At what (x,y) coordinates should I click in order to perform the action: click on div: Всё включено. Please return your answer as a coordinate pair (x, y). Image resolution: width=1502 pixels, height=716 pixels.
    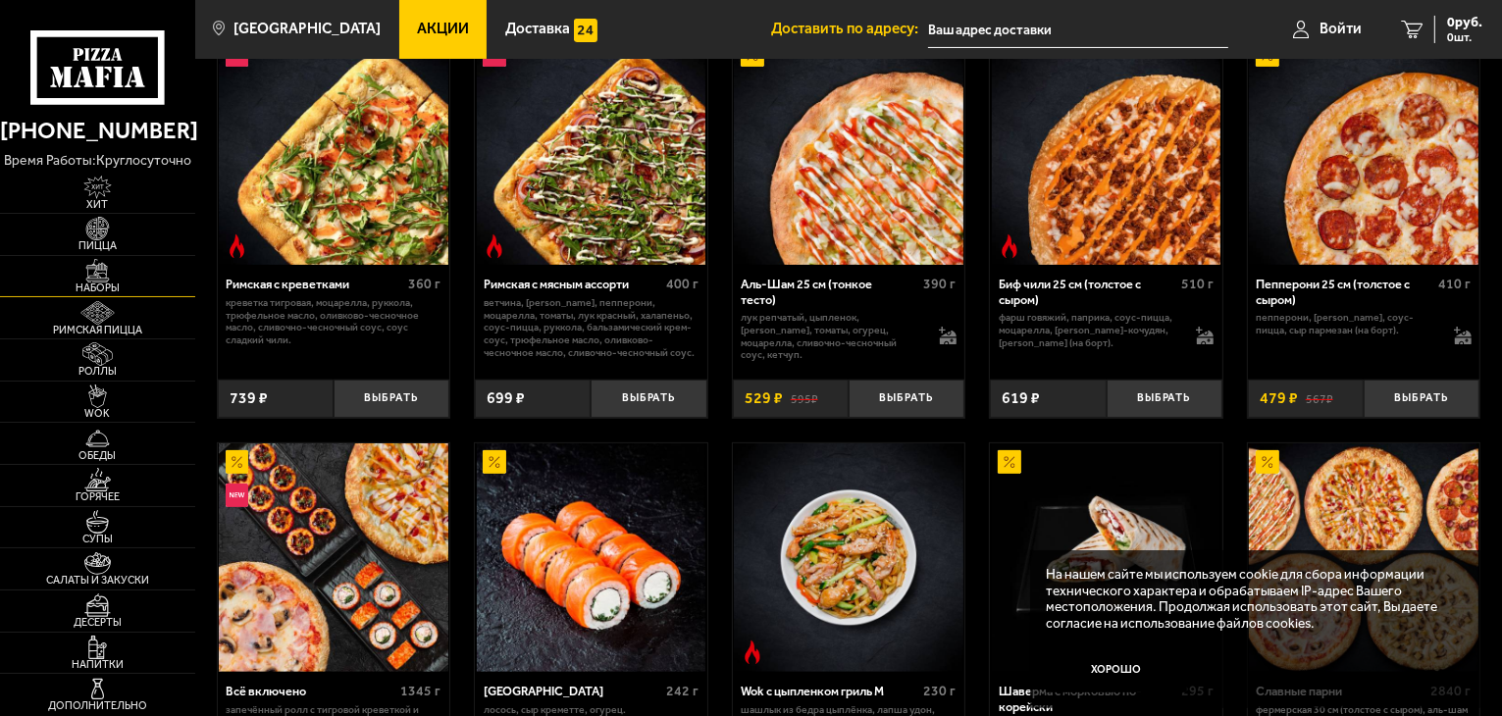
    Looking at the image, I should click on (310, 691).